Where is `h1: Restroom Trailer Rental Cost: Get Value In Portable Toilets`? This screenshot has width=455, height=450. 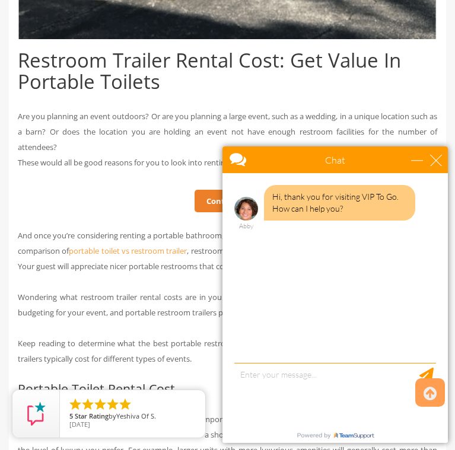 h1: Restroom Trailer Rental Cost: Get Value In Portable Toilets is located at coordinates (227, 71).